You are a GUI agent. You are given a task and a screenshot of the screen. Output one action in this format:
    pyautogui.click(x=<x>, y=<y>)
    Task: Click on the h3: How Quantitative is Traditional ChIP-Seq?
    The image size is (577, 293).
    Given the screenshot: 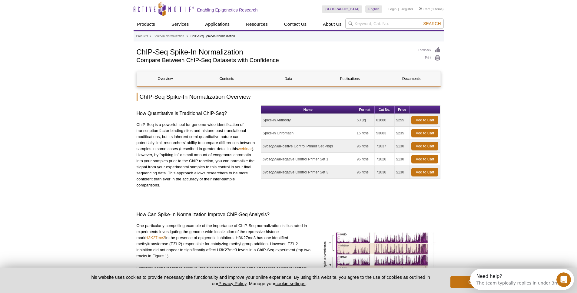 What is the action you would take?
    pyautogui.click(x=197, y=114)
    